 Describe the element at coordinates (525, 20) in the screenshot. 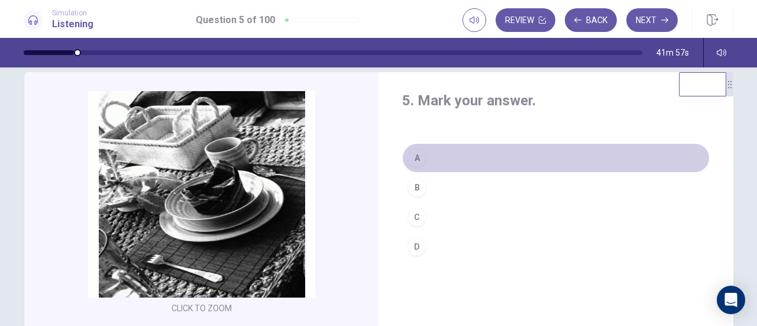

I see `button: Review` at that location.